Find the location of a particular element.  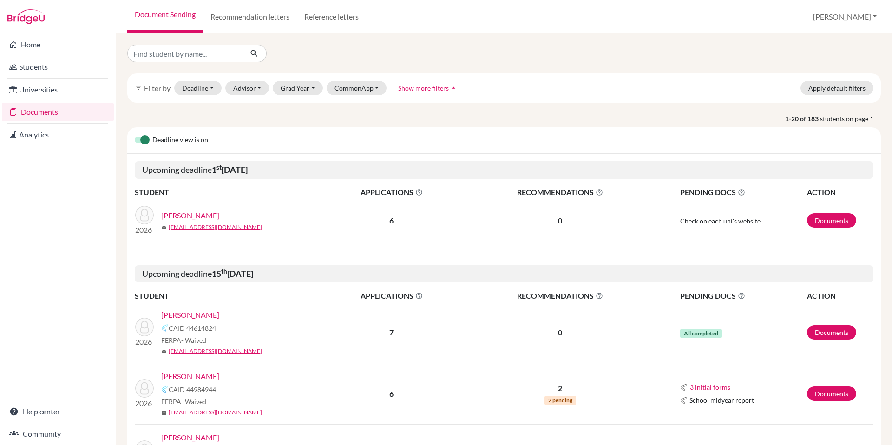

img: Bridge-U is located at coordinates (26, 17).